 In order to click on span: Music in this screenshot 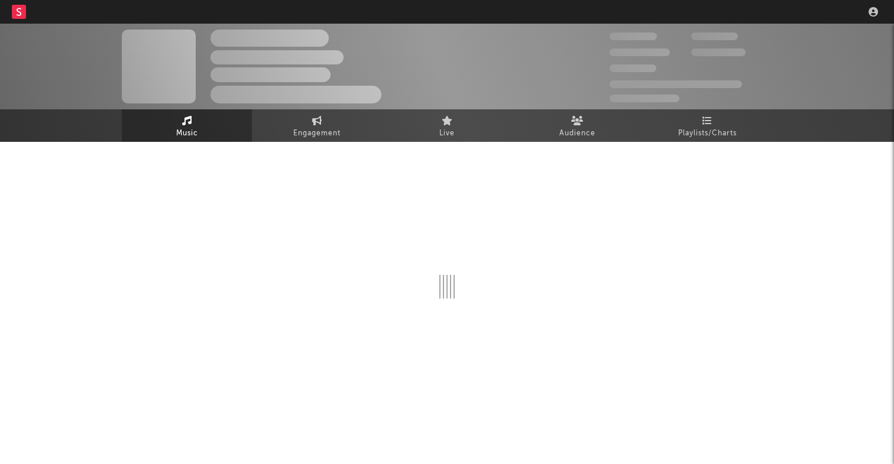, I will do `click(187, 134)`.